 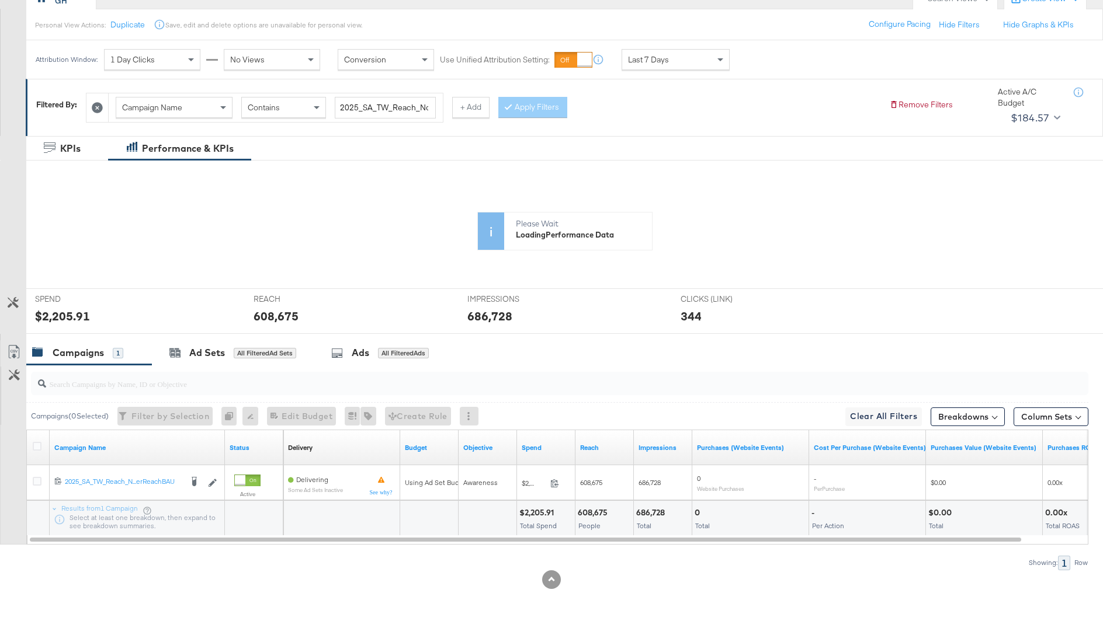 What do you see at coordinates (870, 448) in the screenshot?
I see `a: The average cost for each purchase tracked by your Custom Audience pixel on your website after pe...` at bounding box center [870, 448].